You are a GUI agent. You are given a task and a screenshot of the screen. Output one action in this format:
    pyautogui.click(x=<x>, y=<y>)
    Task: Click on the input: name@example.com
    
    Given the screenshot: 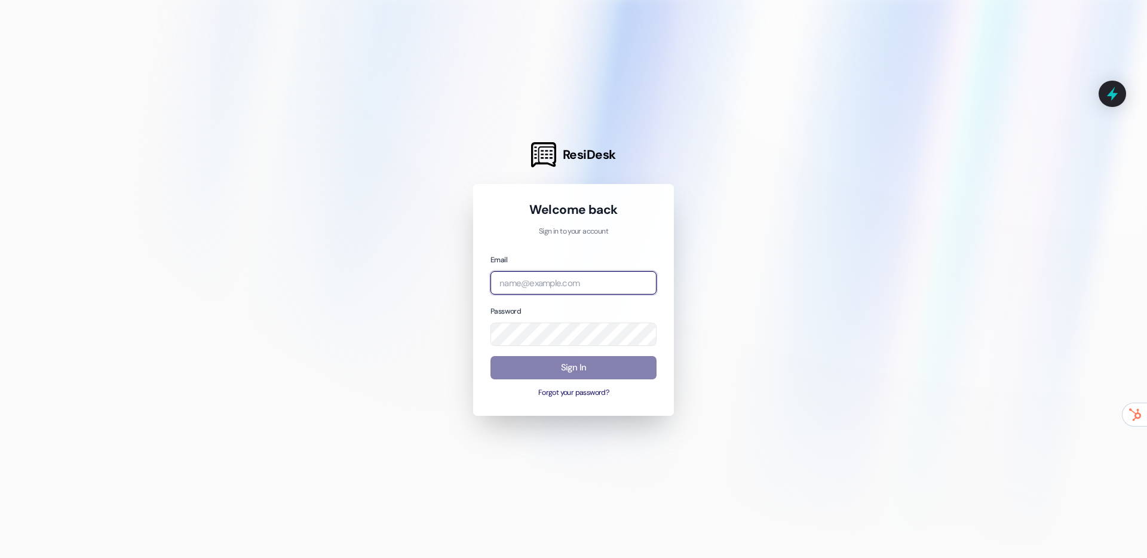 What is the action you would take?
    pyautogui.click(x=573, y=283)
    